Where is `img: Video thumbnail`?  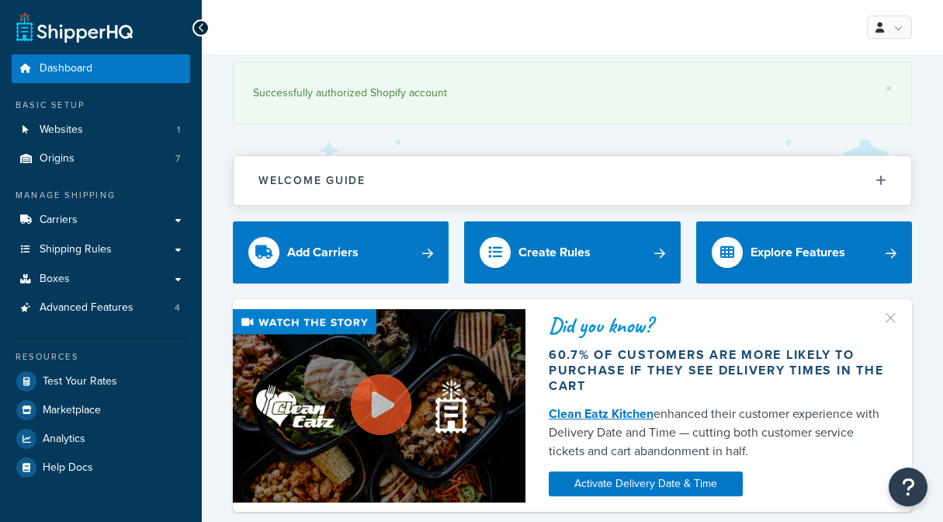
img: Video thumbnail is located at coordinates (379, 405).